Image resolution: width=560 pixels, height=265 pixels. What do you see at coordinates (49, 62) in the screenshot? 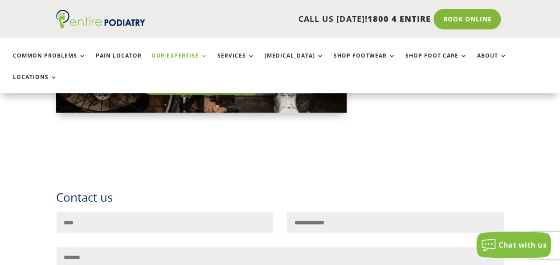
I see `a: Common Problems` at bounding box center [49, 62].